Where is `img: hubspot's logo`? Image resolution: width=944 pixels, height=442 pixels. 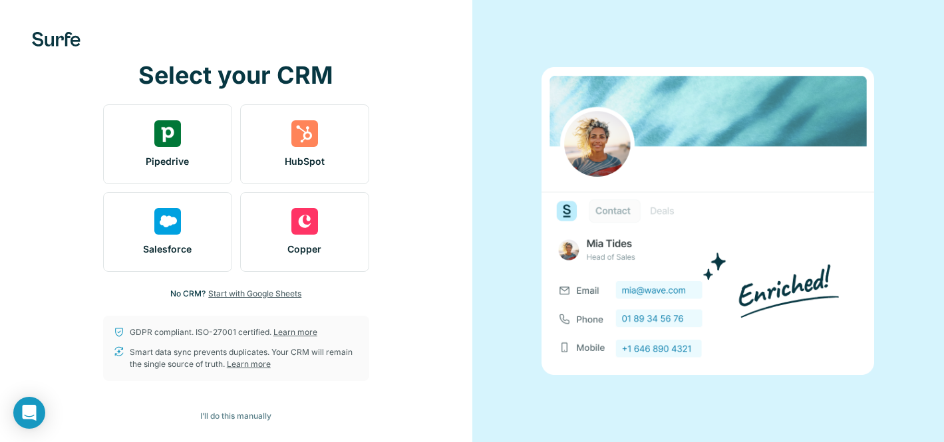
img: hubspot's logo is located at coordinates (305, 134).